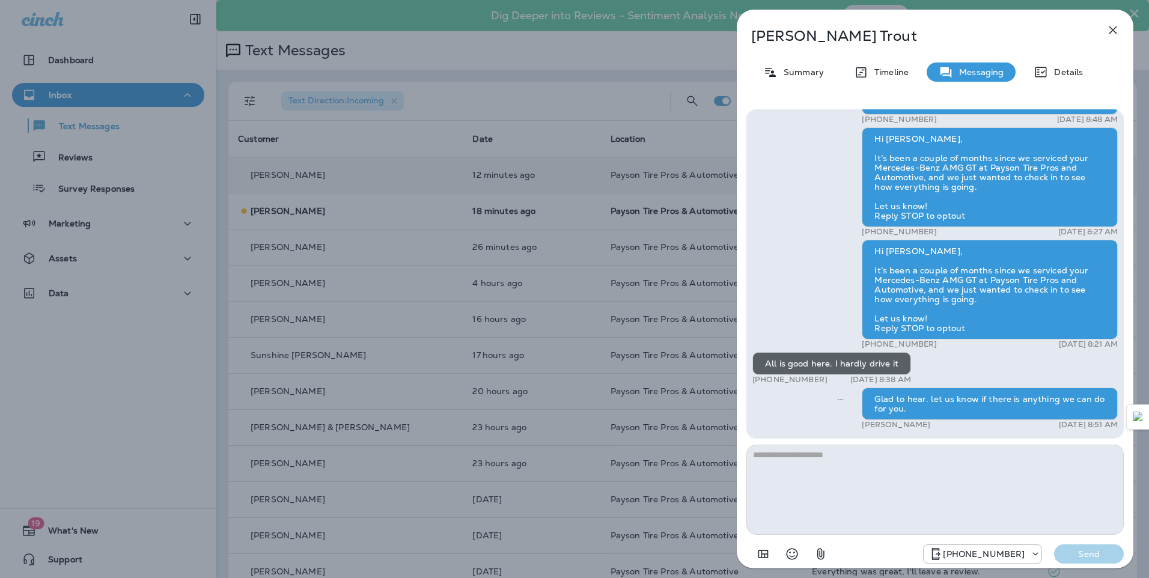 Image resolution: width=1149 pixels, height=578 pixels. I want to click on p: Summary, so click(800, 72).